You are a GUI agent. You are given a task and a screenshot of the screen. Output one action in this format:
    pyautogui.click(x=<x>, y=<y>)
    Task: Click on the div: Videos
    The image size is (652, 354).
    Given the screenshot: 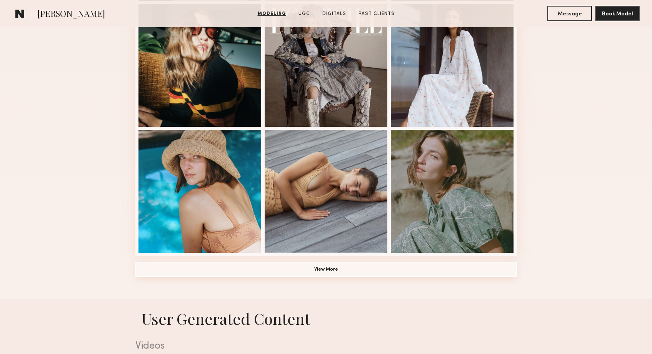 What is the action you would take?
    pyautogui.click(x=326, y=347)
    